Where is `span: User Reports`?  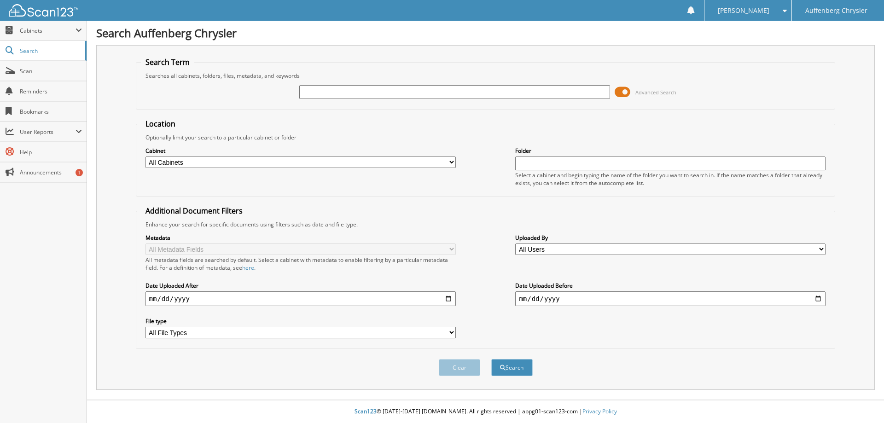
span: User Reports is located at coordinates (47, 132).